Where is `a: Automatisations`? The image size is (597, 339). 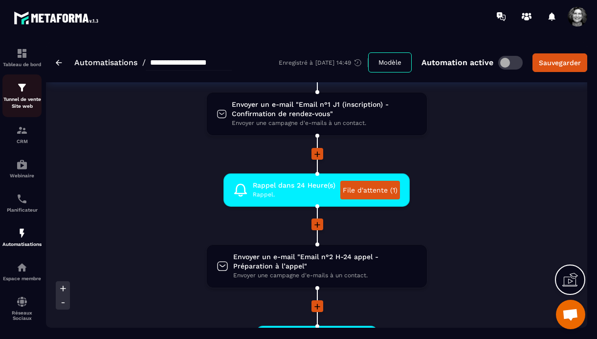 a: Automatisations is located at coordinates (106, 62).